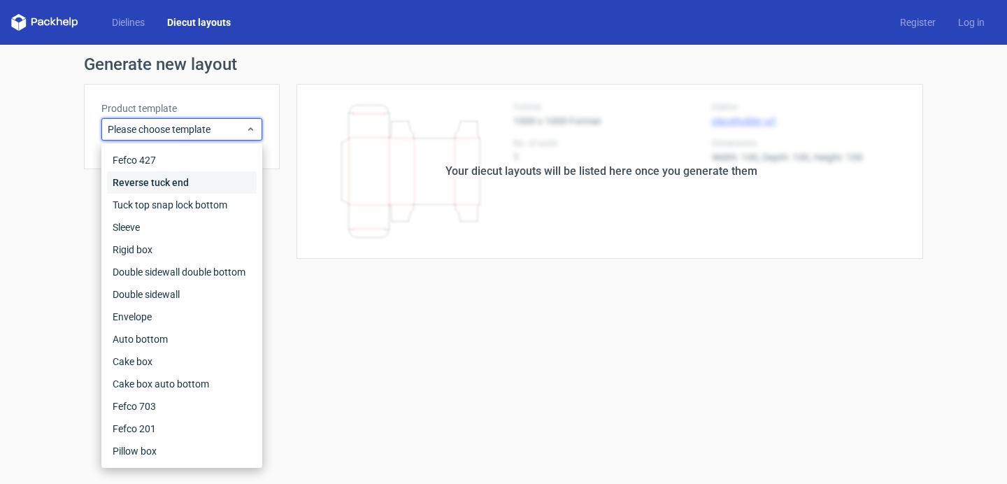 Image resolution: width=1007 pixels, height=484 pixels. I want to click on label: Product template, so click(182, 108).